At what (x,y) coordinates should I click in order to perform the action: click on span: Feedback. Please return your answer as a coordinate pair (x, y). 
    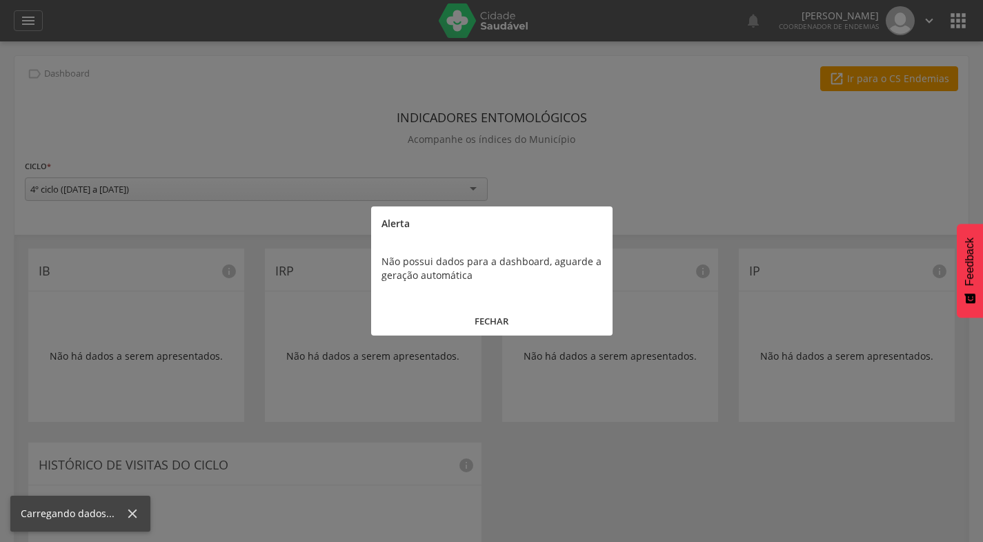
    Looking at the image, I should click on (970, 262).